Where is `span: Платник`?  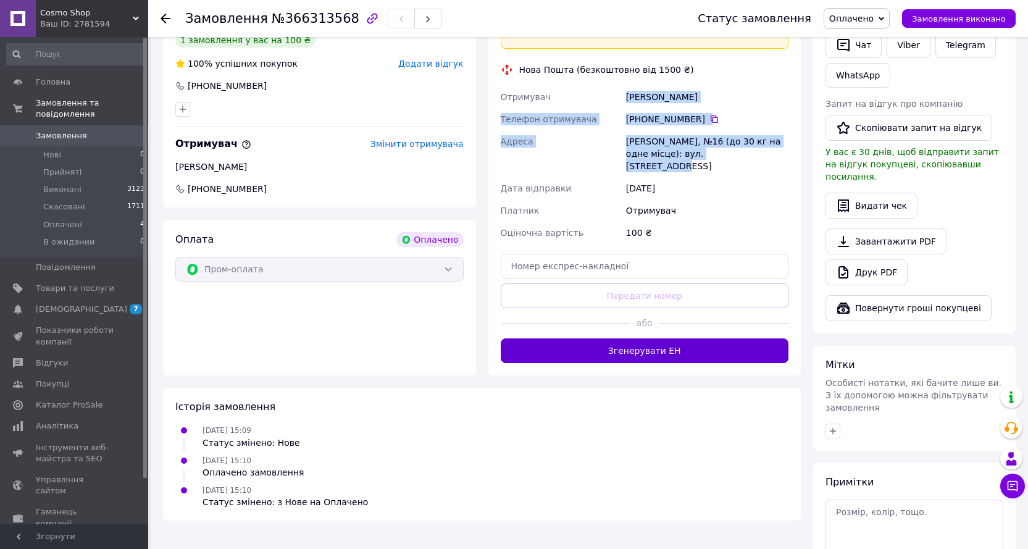
span: Платник is located at coordinates (520, 211).